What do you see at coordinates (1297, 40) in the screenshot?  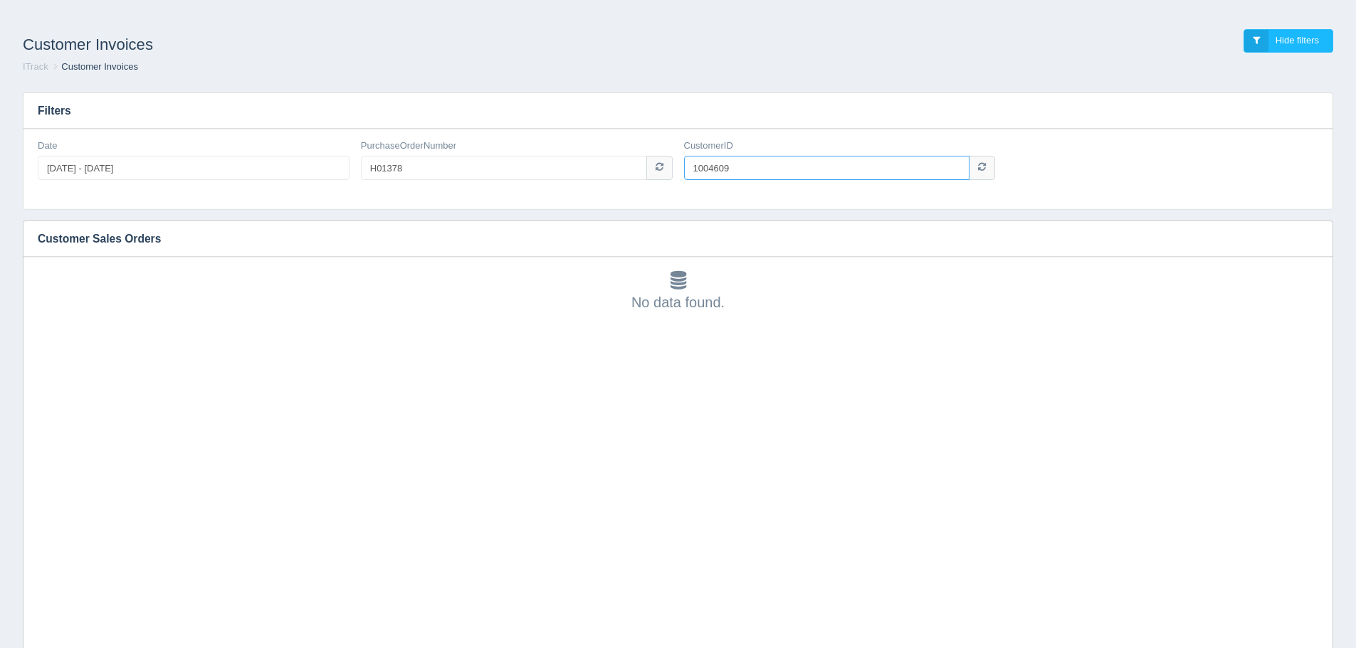 I see `span: Hide filters` at bounding box center [1297, 40].